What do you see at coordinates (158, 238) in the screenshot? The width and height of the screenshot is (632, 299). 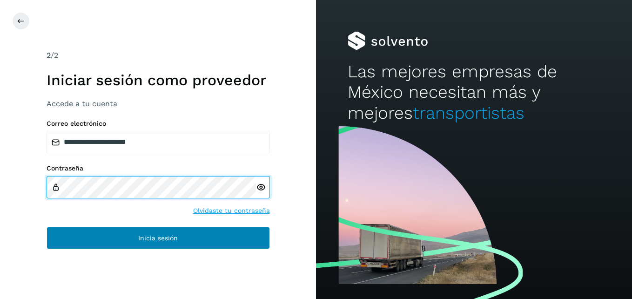 I see `span: Inicia sesión` at bounding box center [158, 238].